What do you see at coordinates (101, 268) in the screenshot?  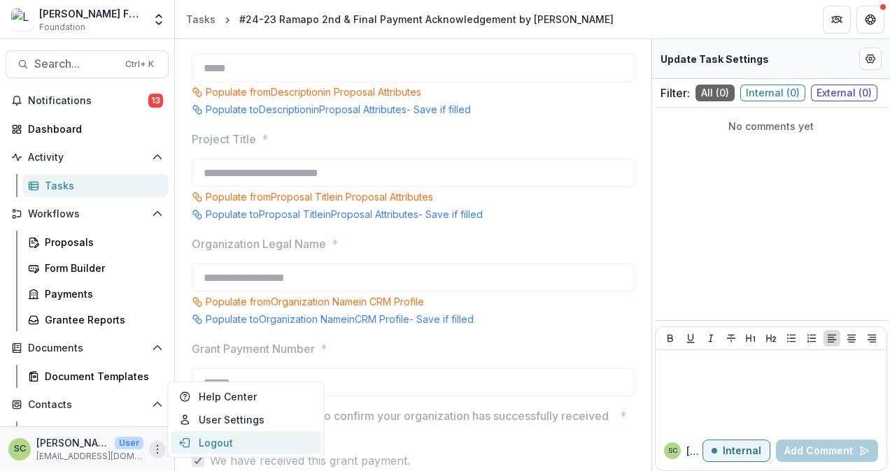 I see `div: Form Builder` at bounding box center [101, 268].